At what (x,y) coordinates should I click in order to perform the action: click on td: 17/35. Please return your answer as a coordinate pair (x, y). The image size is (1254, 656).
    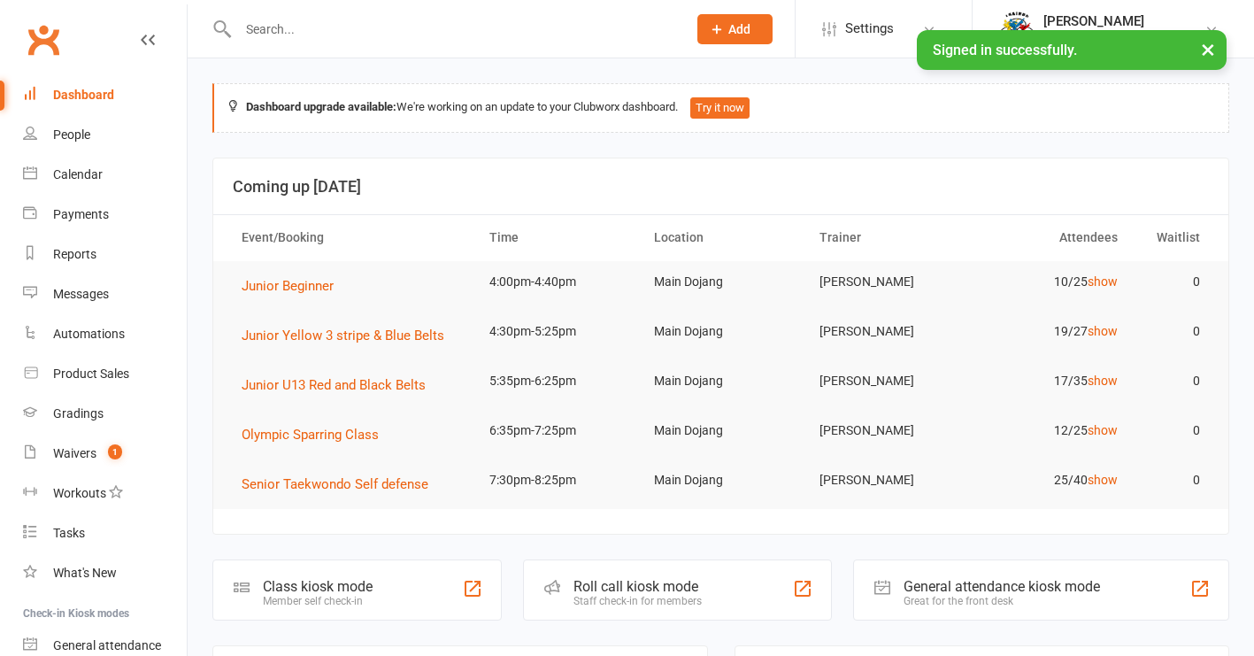
    Looking at the image, I should click on (1051, 381).